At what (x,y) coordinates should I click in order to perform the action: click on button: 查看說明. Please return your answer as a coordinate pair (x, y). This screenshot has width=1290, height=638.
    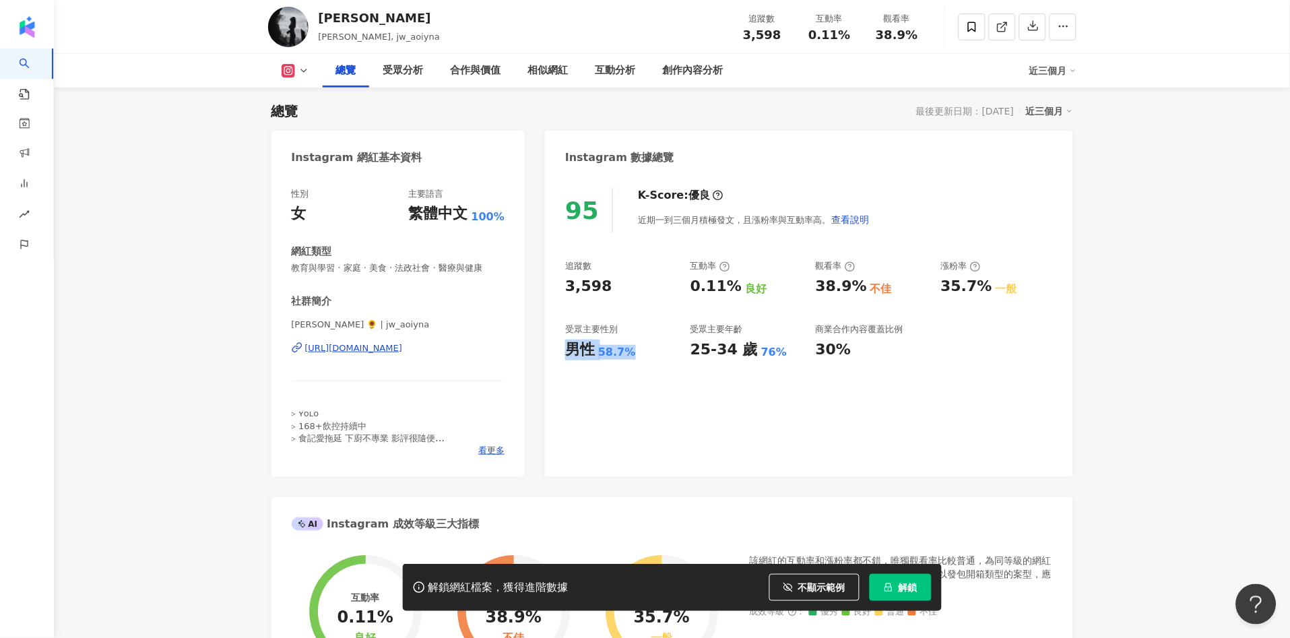
    Looking at the image, I should click on (850, 220).